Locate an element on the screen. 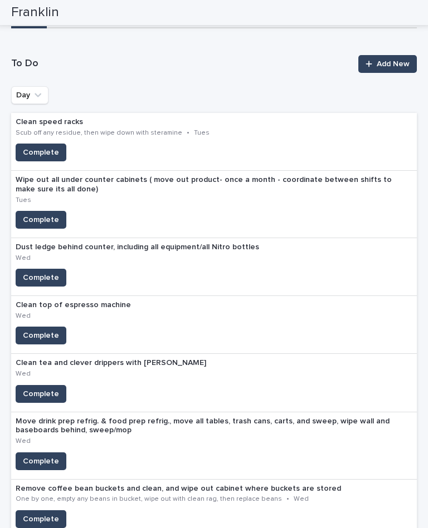 The height and width of the screenshot is (528, 428). p: Move drink prep refrig. & food prep refrig., move all tables, trash cans, carts, and sweep, wipe ... is located at coordinates (214, 427).